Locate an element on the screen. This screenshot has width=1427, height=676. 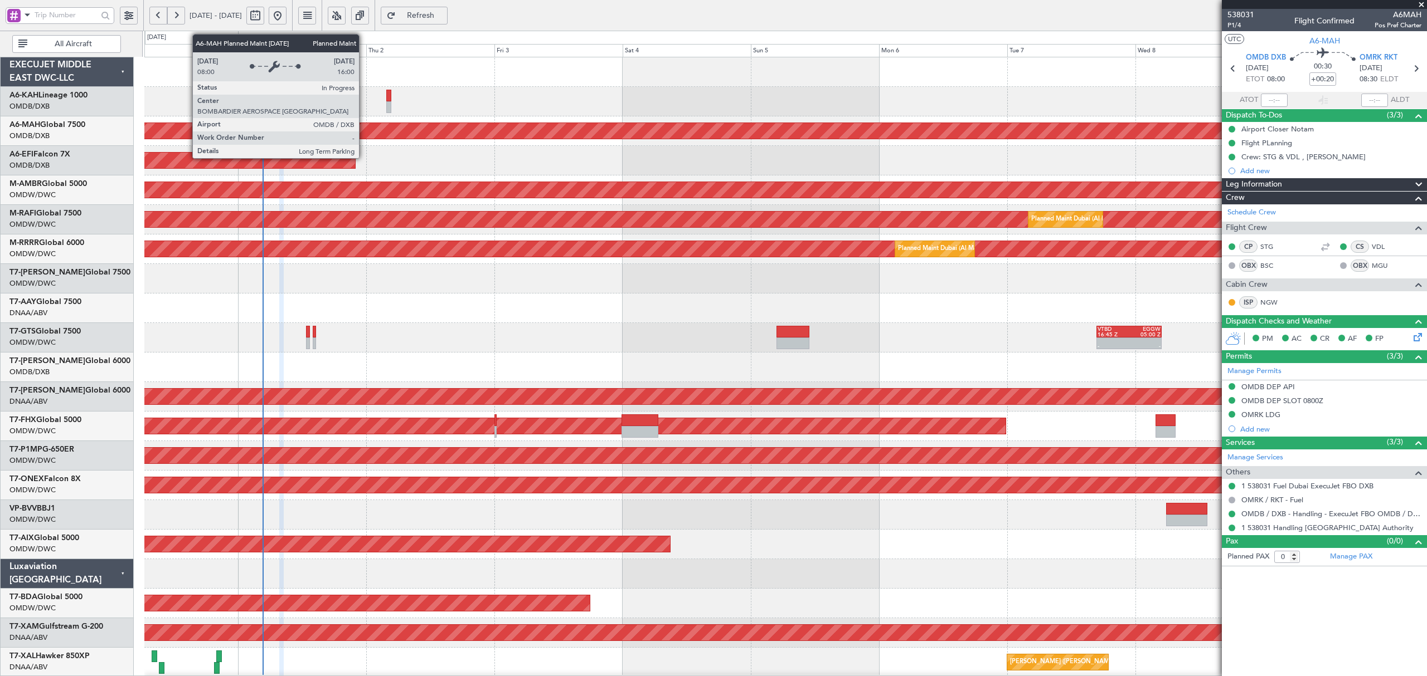
div: CS is located at coordinates (1359, 247).